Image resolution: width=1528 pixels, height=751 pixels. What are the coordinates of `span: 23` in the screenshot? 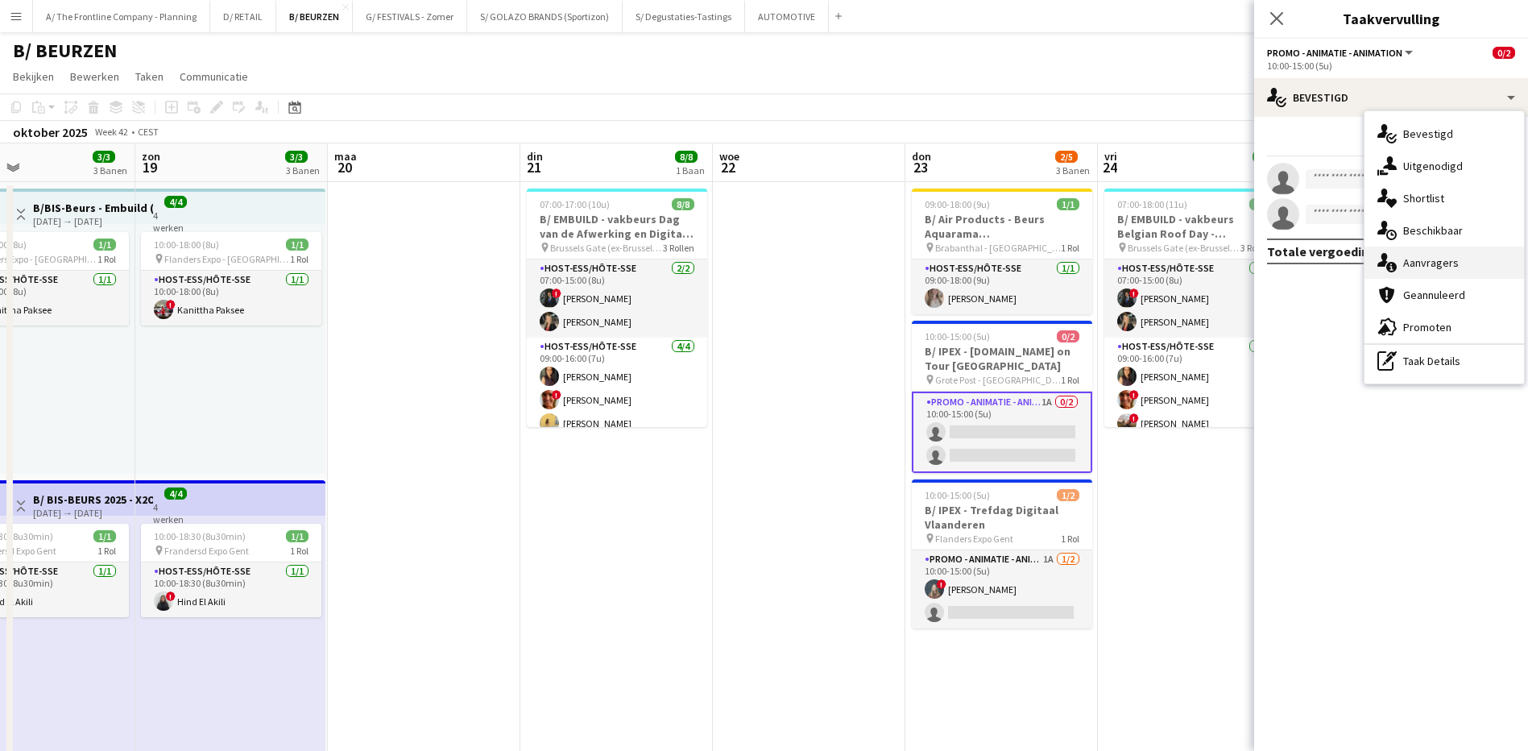 It's located at (920, 167).